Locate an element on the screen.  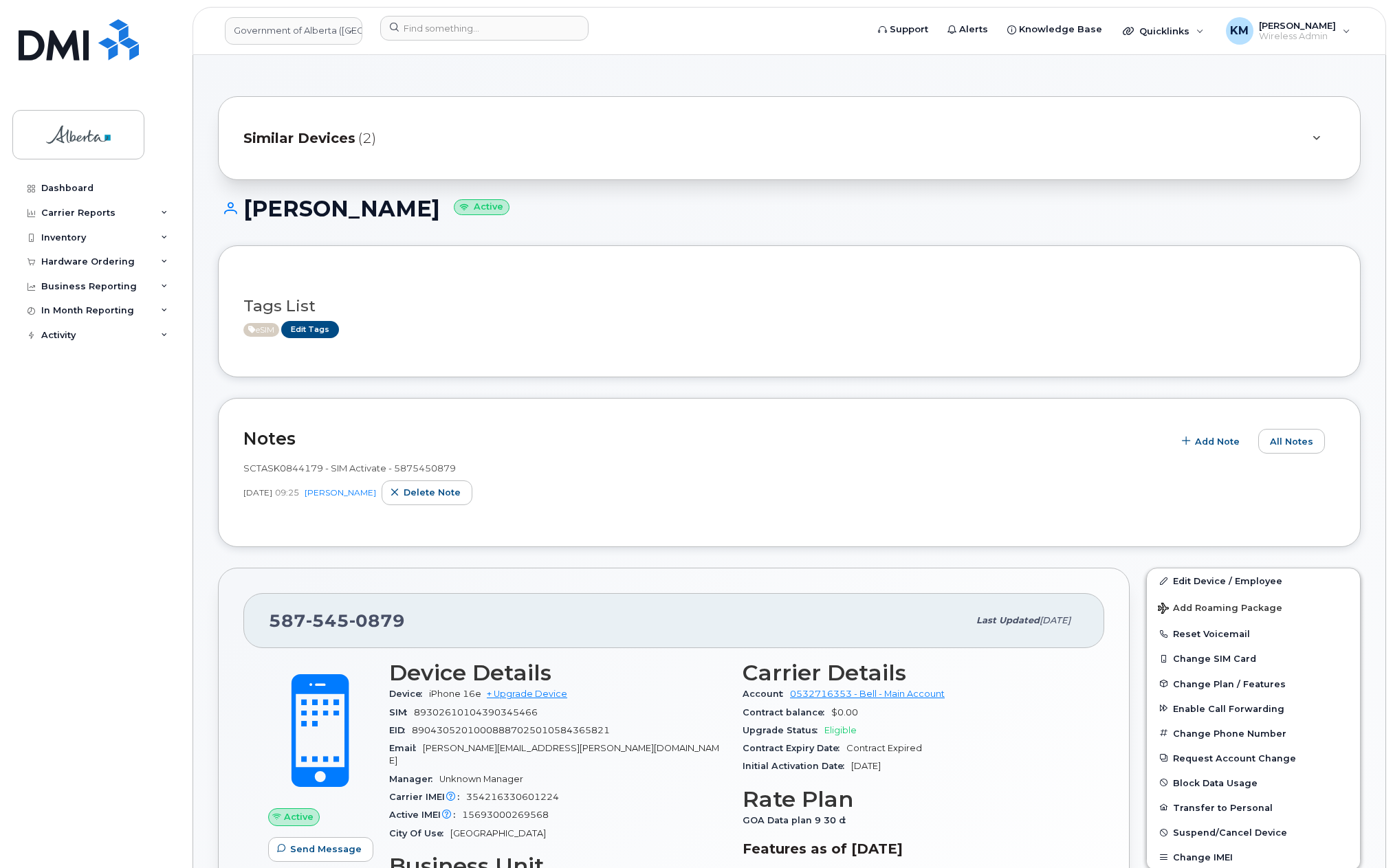
a: 0532716353 - Bell - Main Account is located at coordinates (867, 694).